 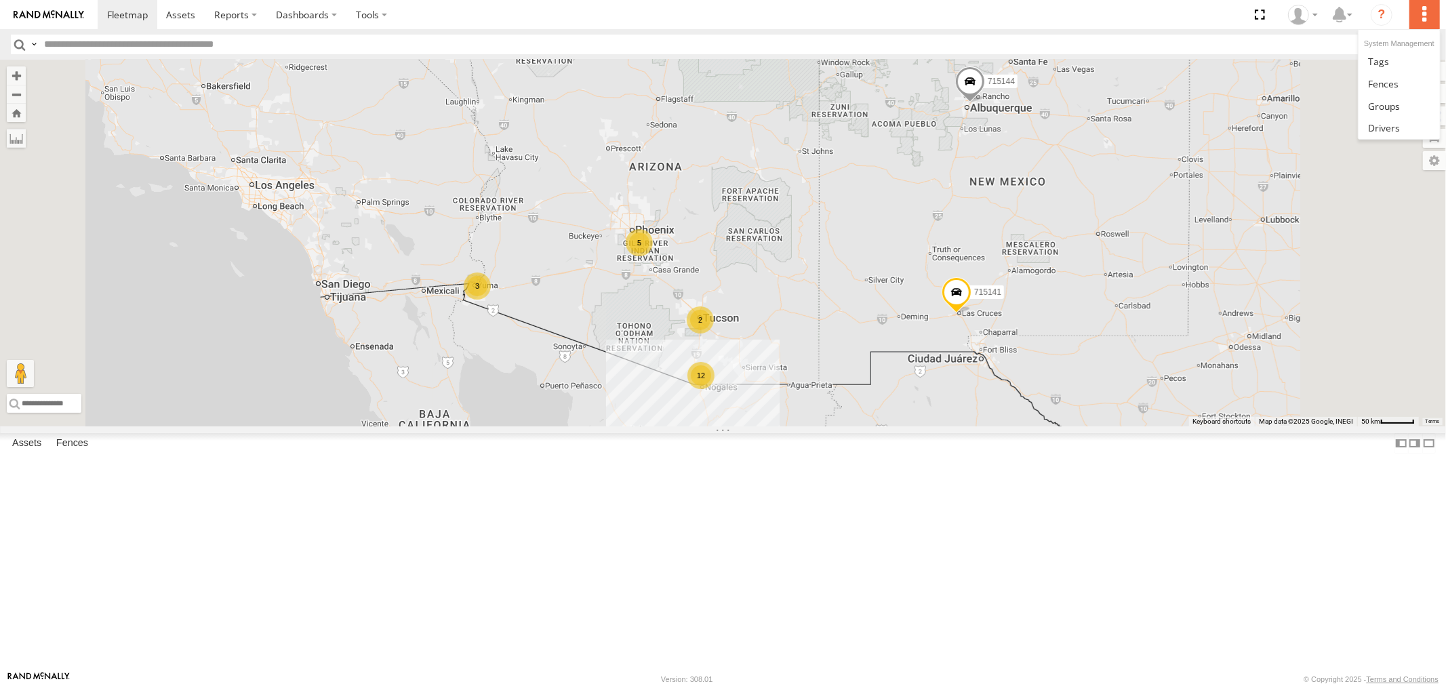 What do you see at coordinates (34, 44) in the screenshot?
I see `label: Search Query` at bounding box center [34, 44].